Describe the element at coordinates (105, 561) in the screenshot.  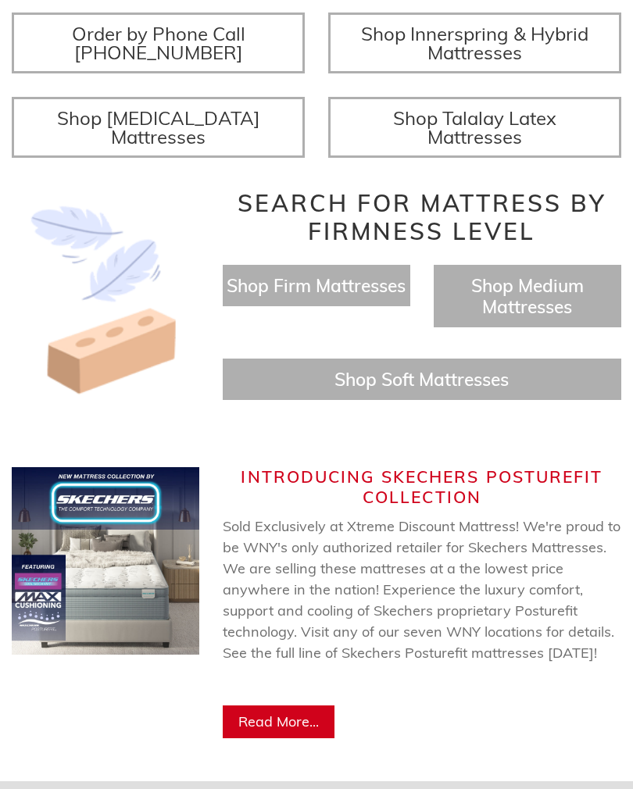
I see `img: Skechers Web Banner (750 x 750 px) (2).jpg__PID:de10003e-3404-460f-8276-e05f03caa093` at that location.